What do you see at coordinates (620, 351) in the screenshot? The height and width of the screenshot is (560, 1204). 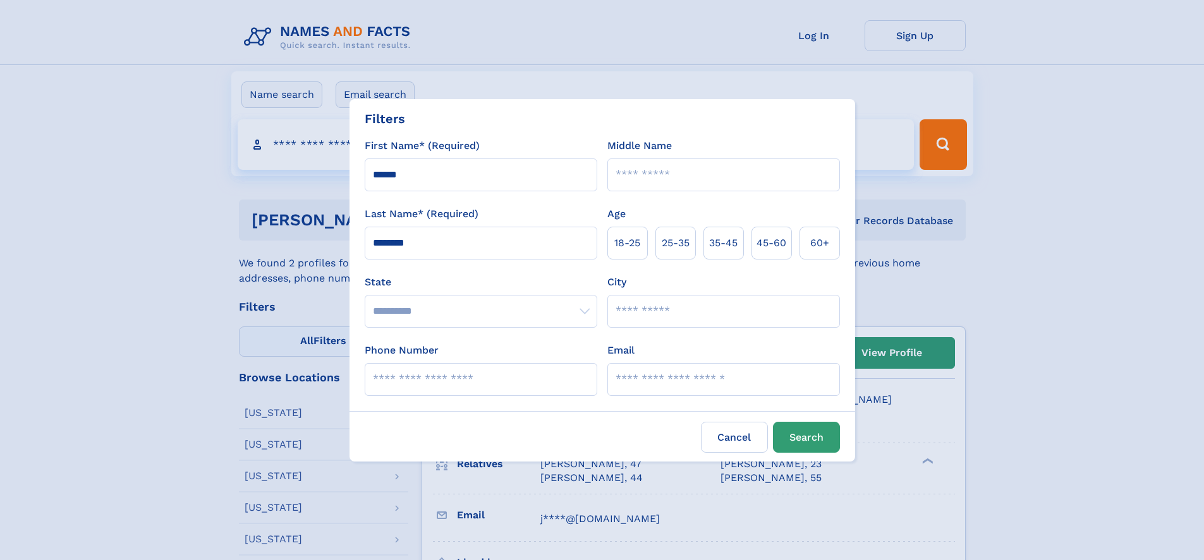 I see `label: Email` at bounding box center [620, 351].